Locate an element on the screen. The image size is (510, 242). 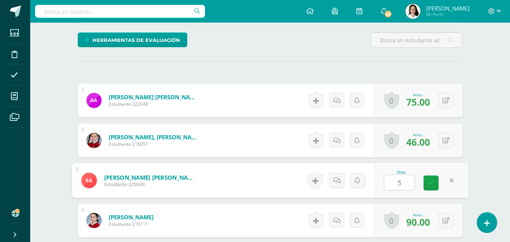
input: 0-100.0 is located at coordinates (399, 183).